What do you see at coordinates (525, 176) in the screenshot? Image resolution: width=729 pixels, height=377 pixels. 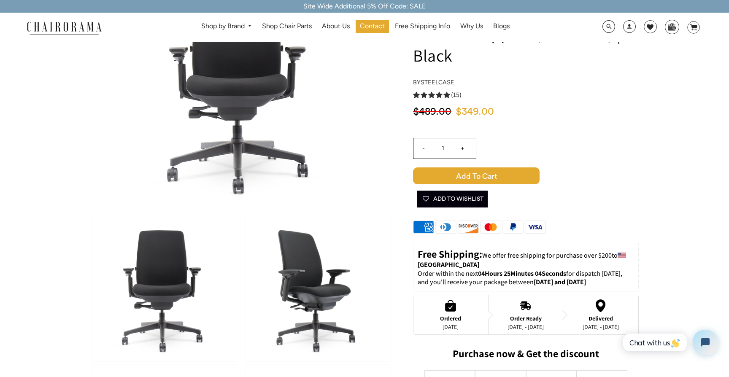 I see `button: Add to Cart` at bounding box center [525, 176].